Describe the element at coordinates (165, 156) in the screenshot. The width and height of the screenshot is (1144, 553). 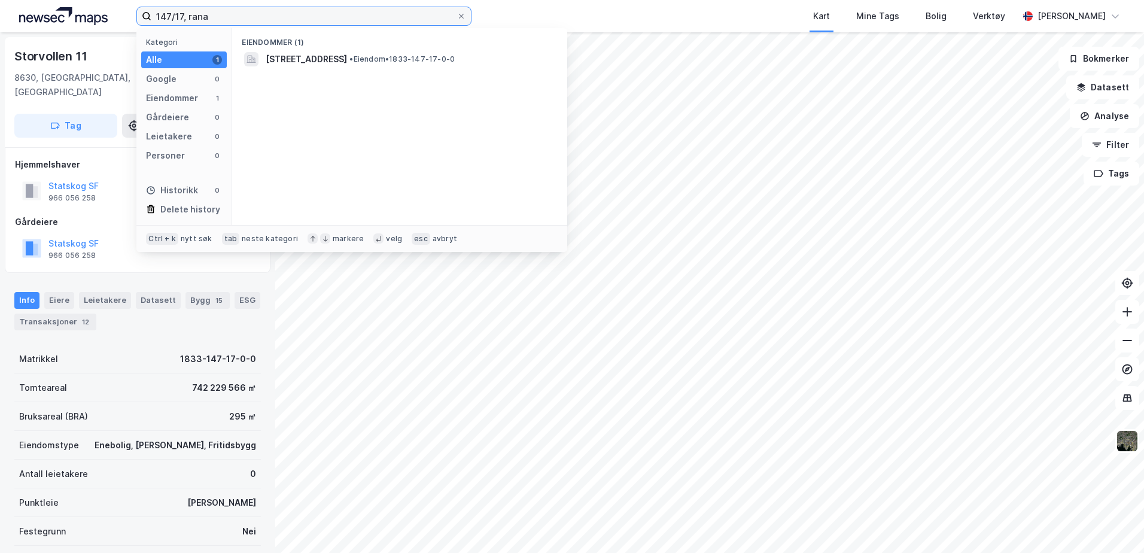
I see `div: Personer` at that location.